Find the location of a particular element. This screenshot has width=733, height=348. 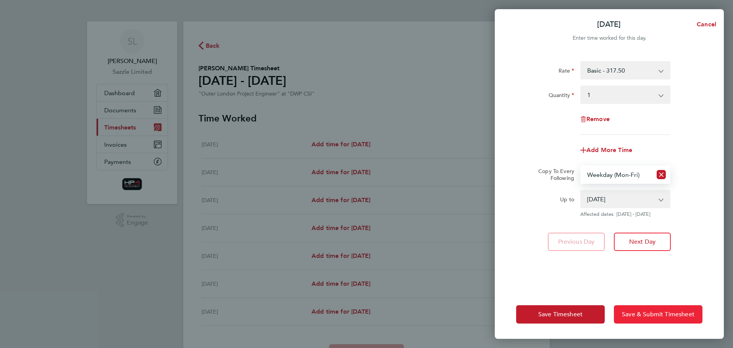

span: Cancel is located at coordinates (705, 24).